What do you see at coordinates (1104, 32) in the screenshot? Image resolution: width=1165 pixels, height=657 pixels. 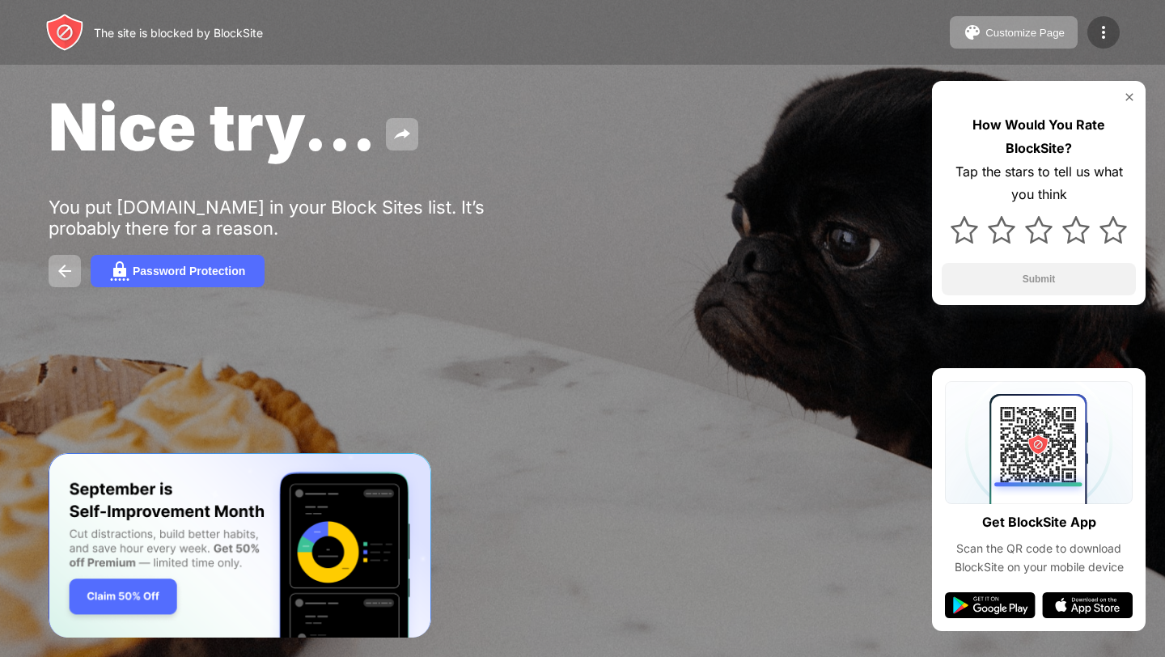 I see `img: menu-icon.svg` at bounding box center [1104, 32].